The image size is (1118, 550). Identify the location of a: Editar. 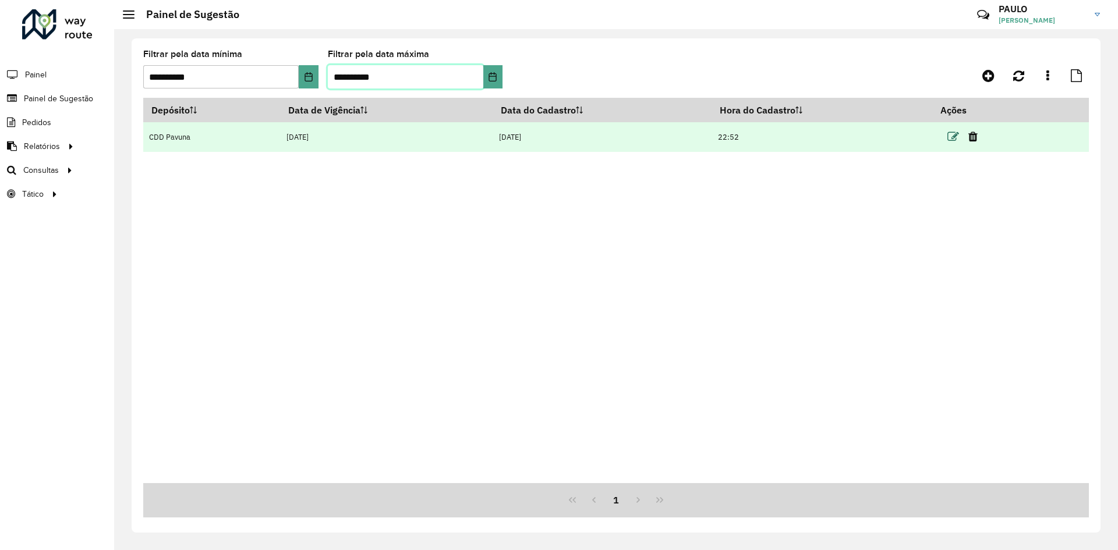
(954, 136).